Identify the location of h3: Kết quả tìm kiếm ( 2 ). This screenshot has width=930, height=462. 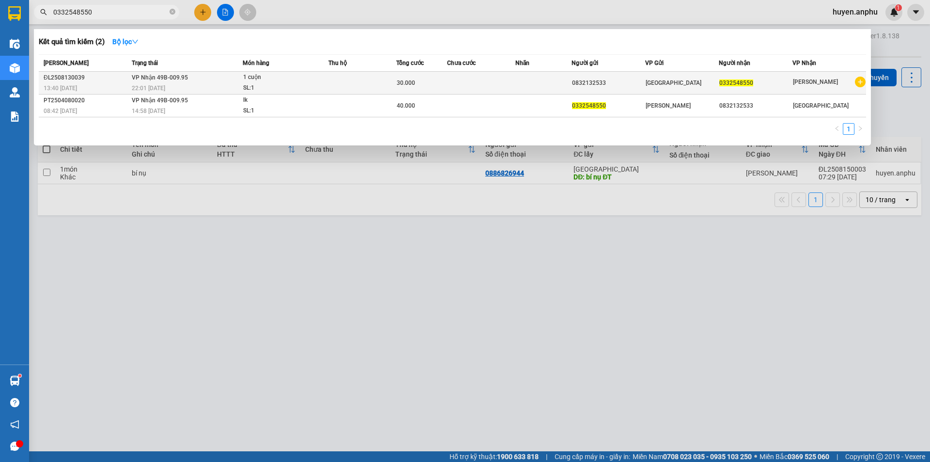
(72, 42).